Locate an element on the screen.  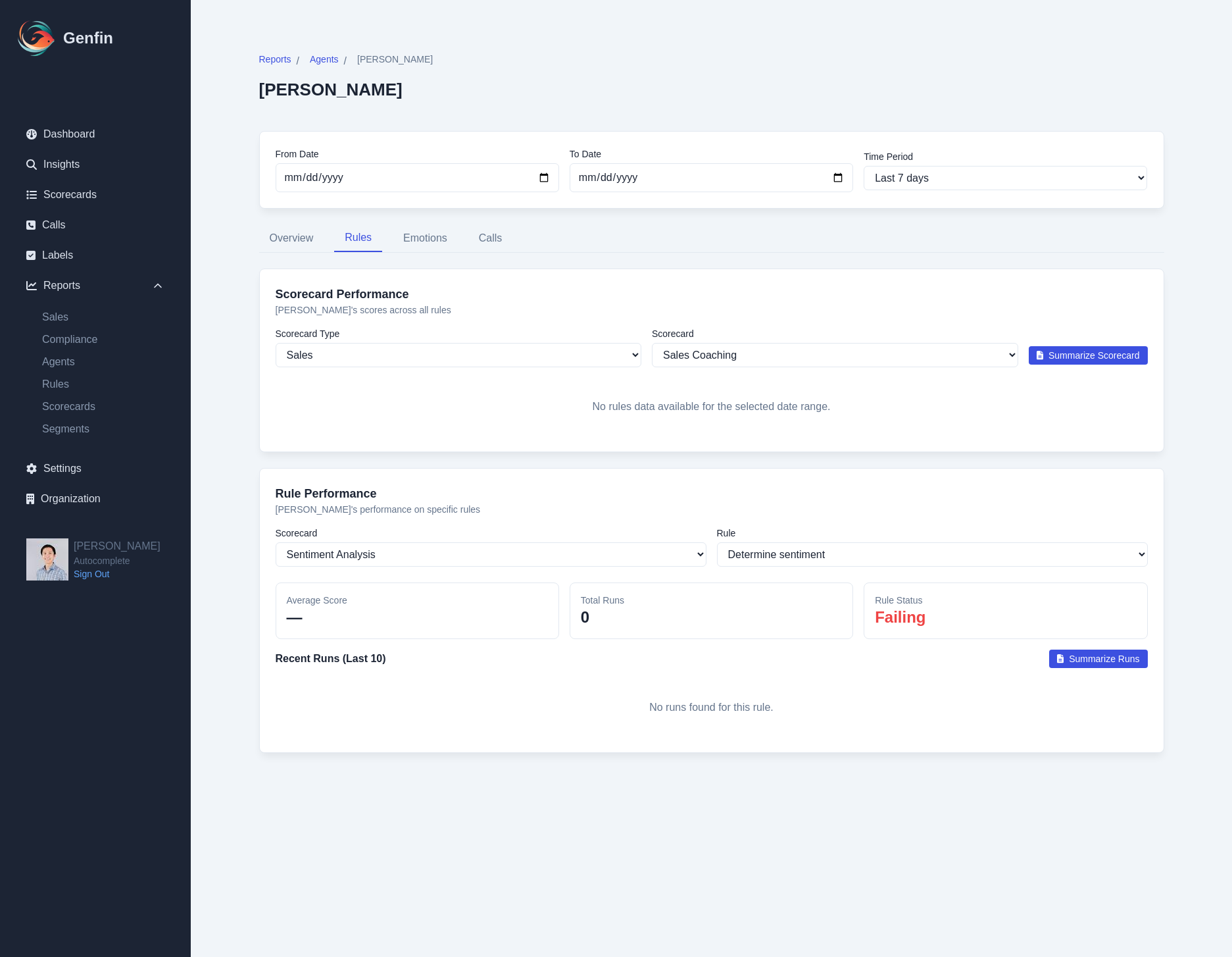
label: Time Period is located at coordinates (1006, 156).